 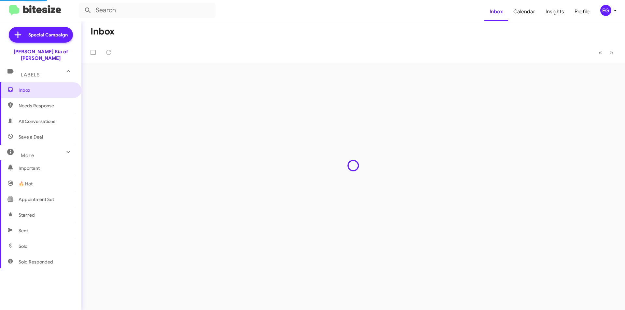 What do you see at coordinates (582, 12) in the screenshot?
I see `a: Profile` at bounding box center [582, 12].